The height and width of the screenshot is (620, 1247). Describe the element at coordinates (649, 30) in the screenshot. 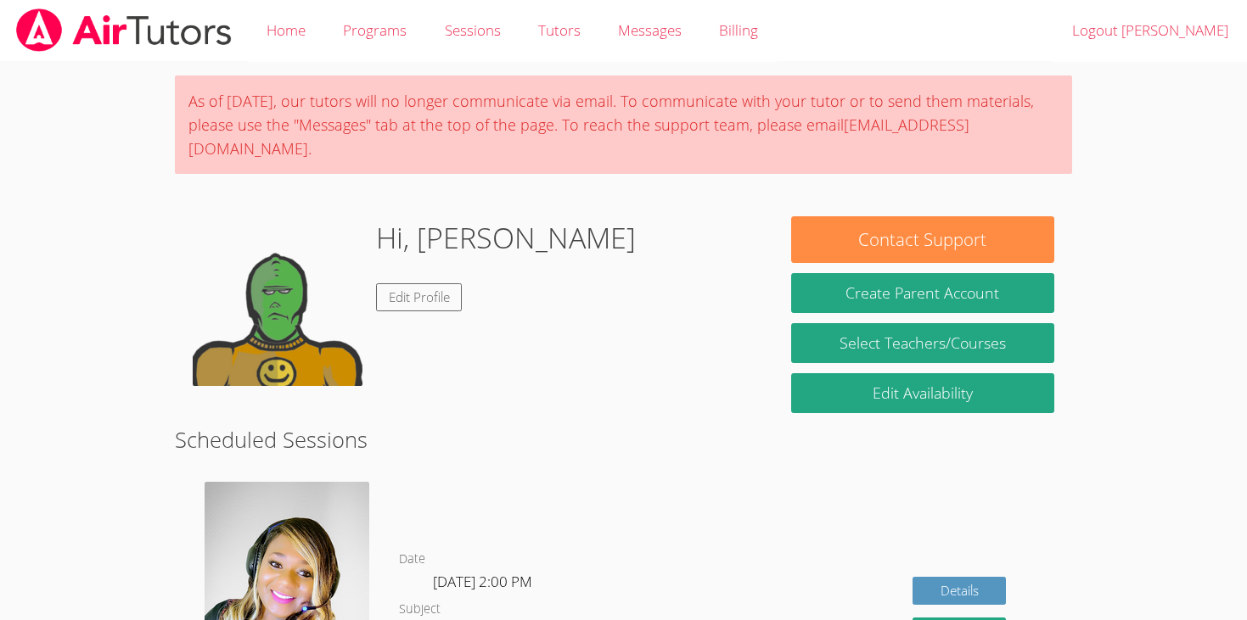

I see `span: Messages` at that location.